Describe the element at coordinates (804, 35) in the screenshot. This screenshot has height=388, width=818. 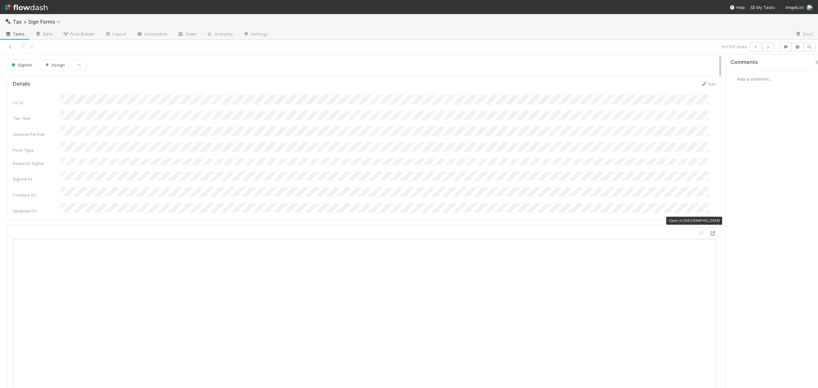
I see `a: Docs` at that location.